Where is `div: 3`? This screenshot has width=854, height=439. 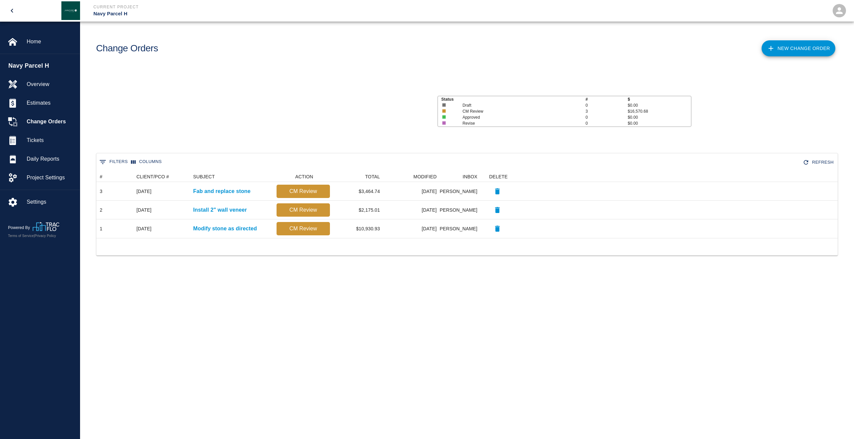 div: 3 is located at coordinates (101, 192).